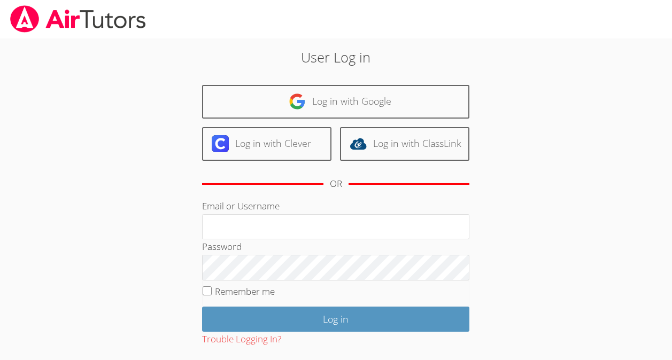 The height and width of the screenshot is (360, 672). I want to click on div: OR, so click(336, 184).